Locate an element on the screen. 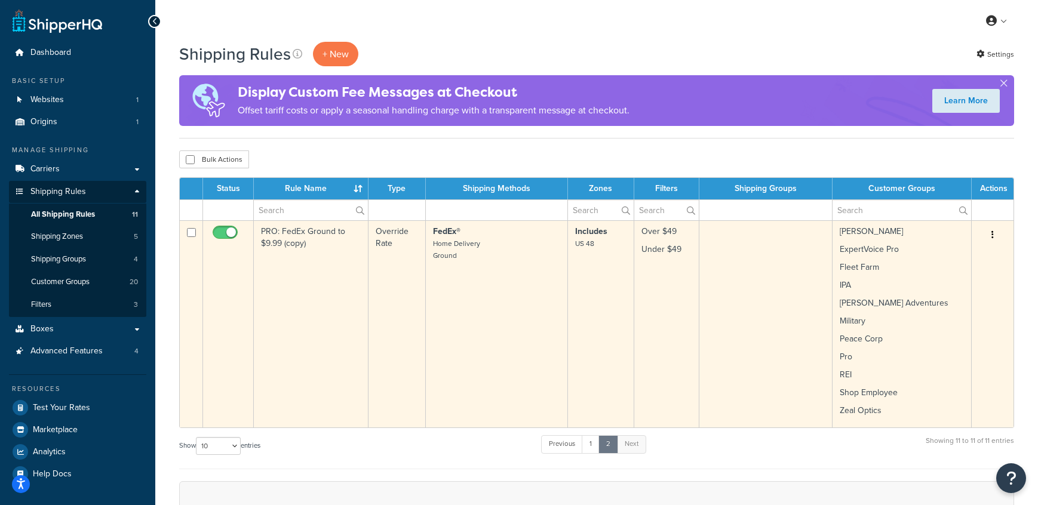 The width and height of the screenshot is (1038, 505). p: Peace Corp is located at coordinates (901, 339).